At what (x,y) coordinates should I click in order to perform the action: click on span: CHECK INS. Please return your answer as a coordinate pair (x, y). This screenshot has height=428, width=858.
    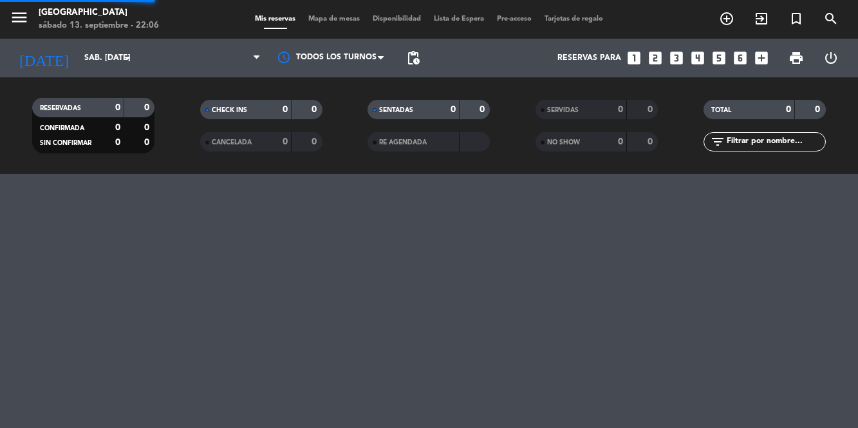
    Looking at the image, I should click on (229, 110).